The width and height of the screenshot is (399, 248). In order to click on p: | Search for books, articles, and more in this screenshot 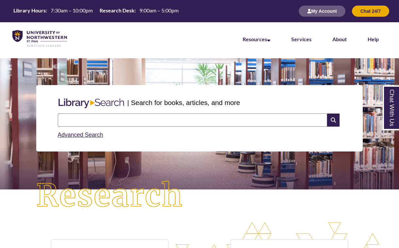, I will do `click(184, 102)`.